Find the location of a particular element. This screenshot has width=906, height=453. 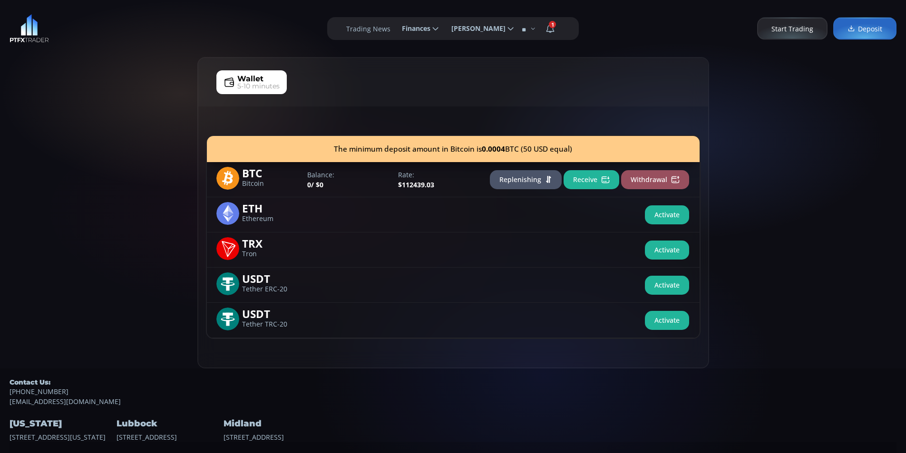

span: Bitcoin is located at coordinates (271, 184).